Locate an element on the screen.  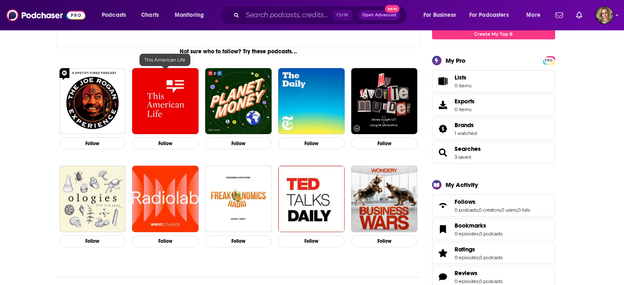
div: Not sure who to follow? Try these podcasts... is located at coordinates (238, 51).